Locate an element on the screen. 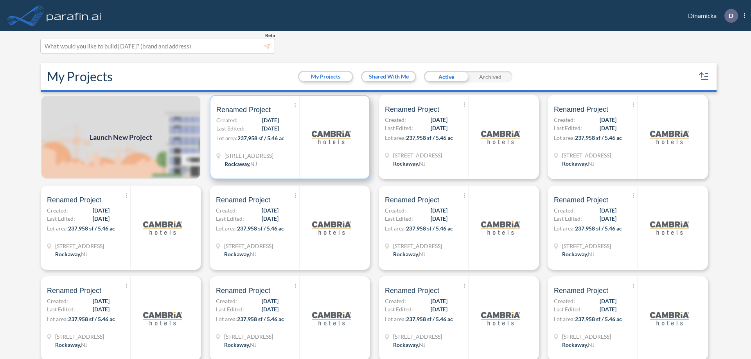 The image size is (751, 359). h2: My Projects is located at coordinates (80, 77).